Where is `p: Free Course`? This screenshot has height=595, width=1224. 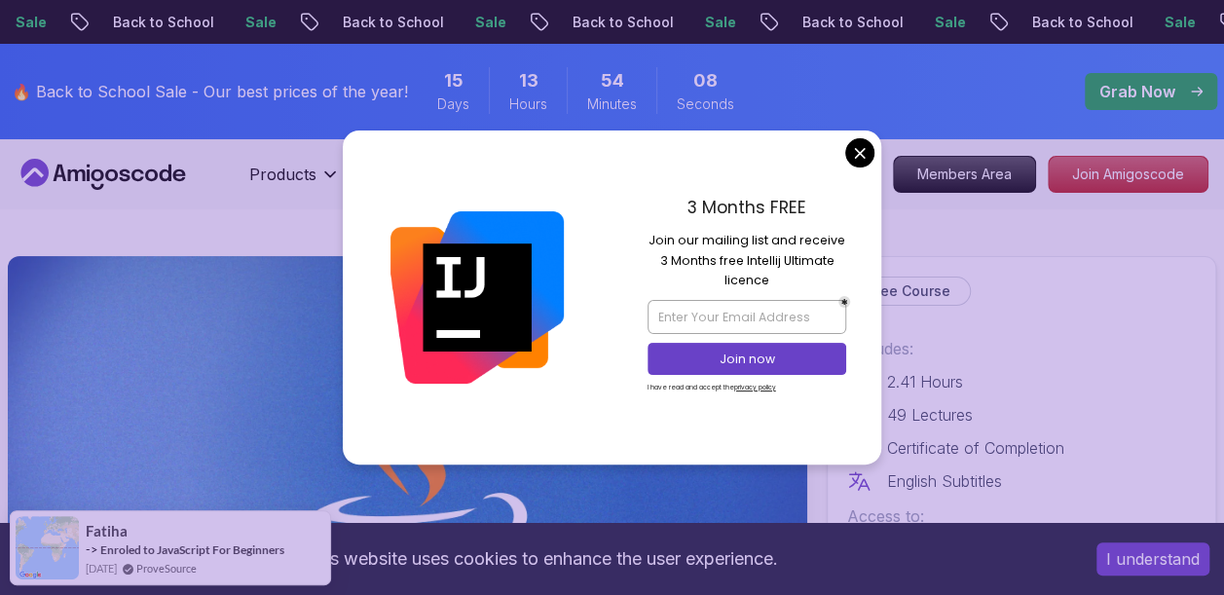 p: Free Course is located at coordinates (908, 291).